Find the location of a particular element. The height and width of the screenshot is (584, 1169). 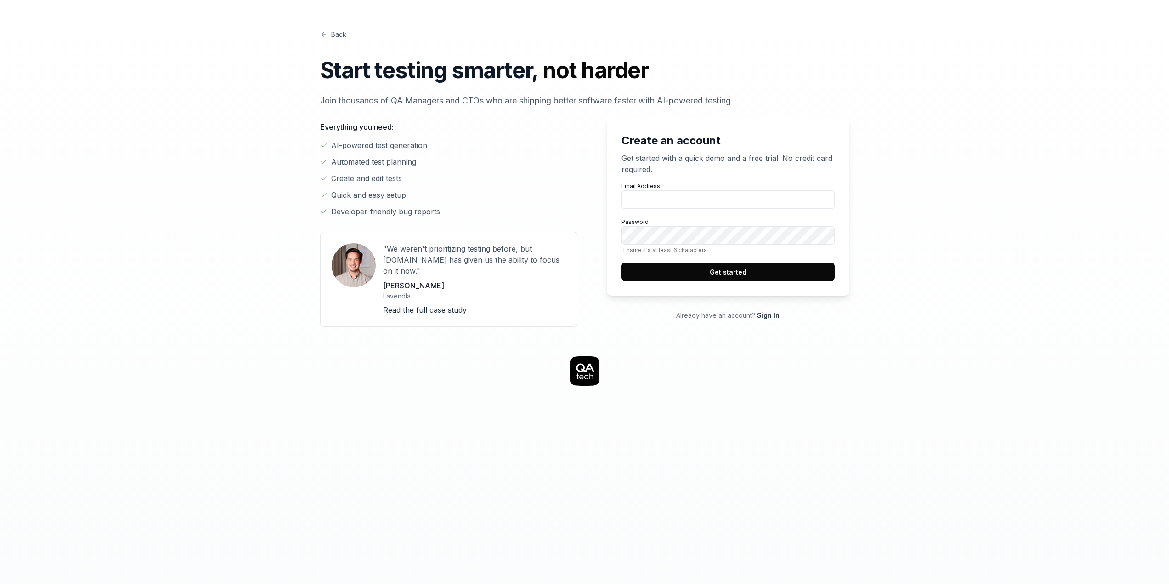

button: Get started is located at coordinates (728, 272).